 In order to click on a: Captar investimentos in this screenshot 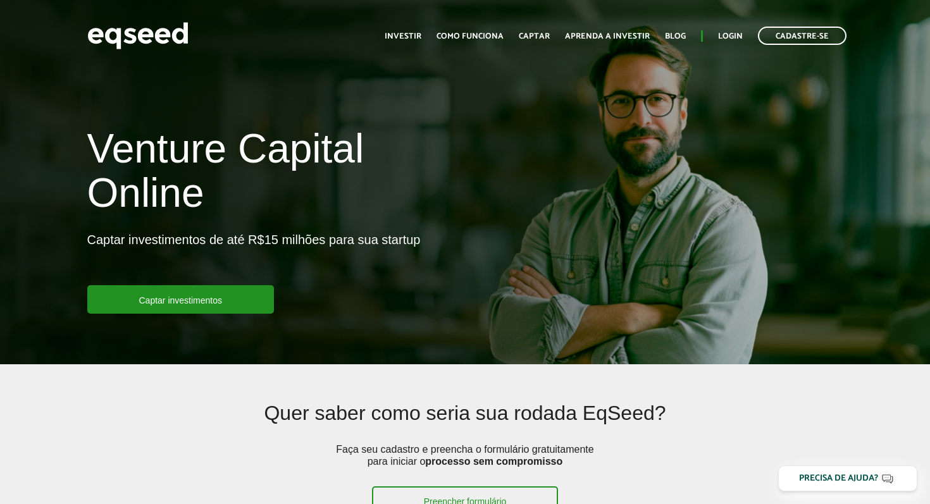, I will do `click(181, 299)`.